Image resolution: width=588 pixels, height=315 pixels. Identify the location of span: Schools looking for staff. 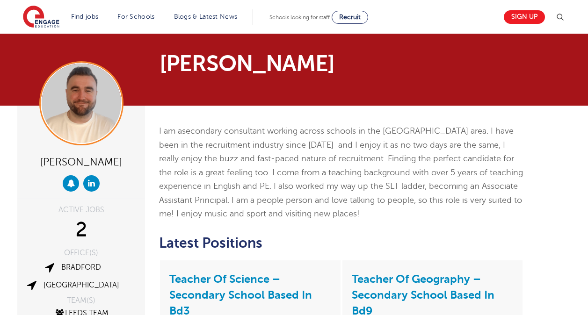
(299, 17).